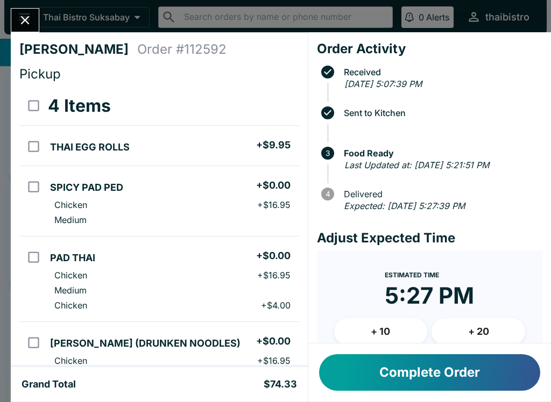  What do you see at coordinates (328, 153) in the screenshot?
I see `text: 3` at bounding box center [328, 153].